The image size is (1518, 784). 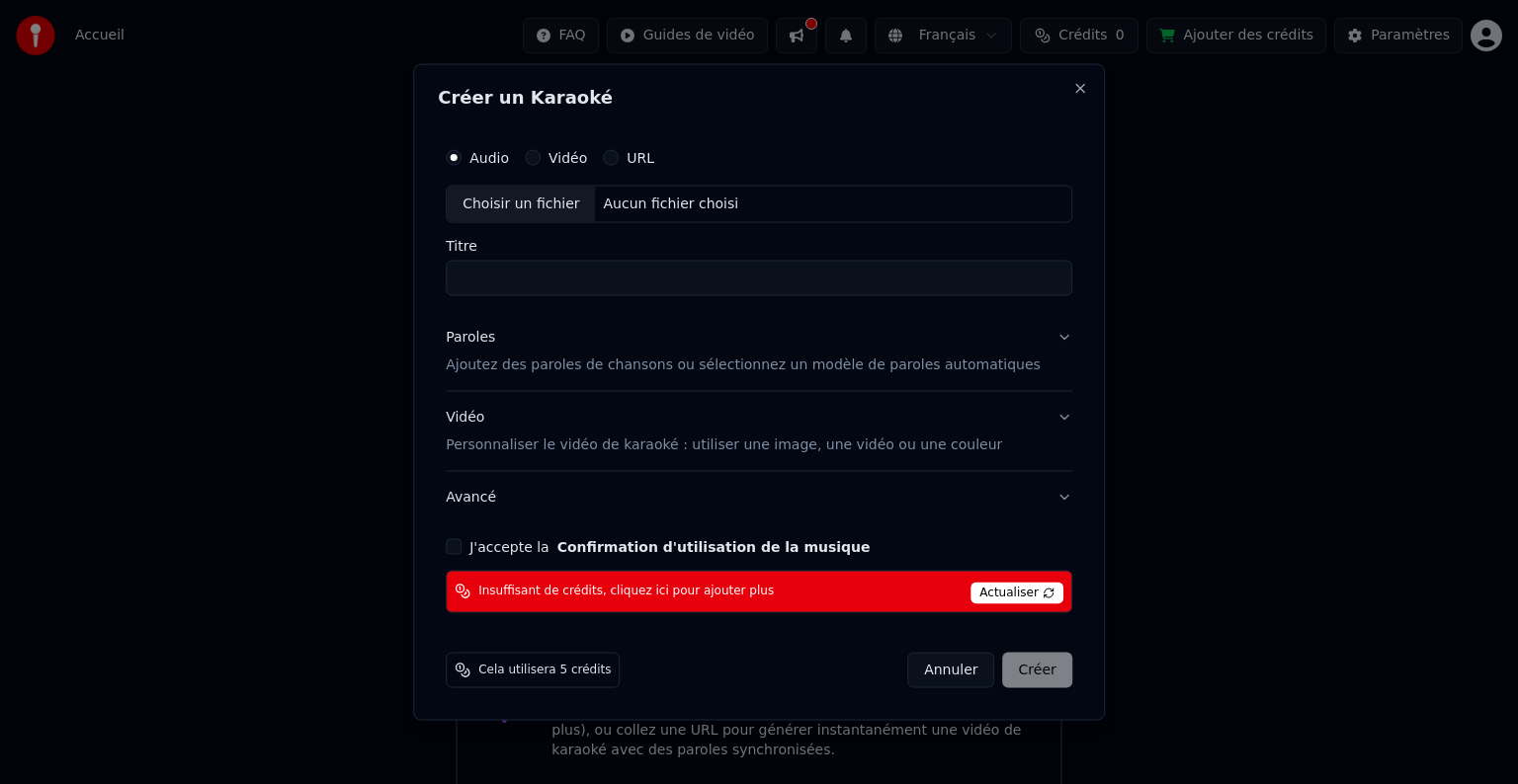 What do you see at coordinates (744, 366) in the screenshot?
I see `p: Ajoutez des paroles de chansons ou sélectionnez un modèle de paroles automatiques` at bounding box center [744, 366].